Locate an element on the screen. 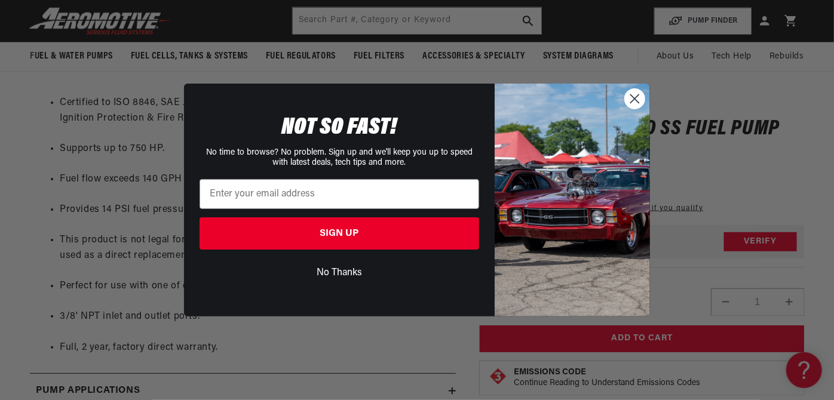 This screenshot has height=400, width=834. button: Close dialog is located at coordinates (635, 99).